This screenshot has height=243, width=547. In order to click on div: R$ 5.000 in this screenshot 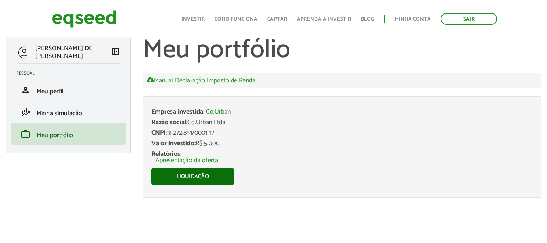, I will do `click(342, 143)`.